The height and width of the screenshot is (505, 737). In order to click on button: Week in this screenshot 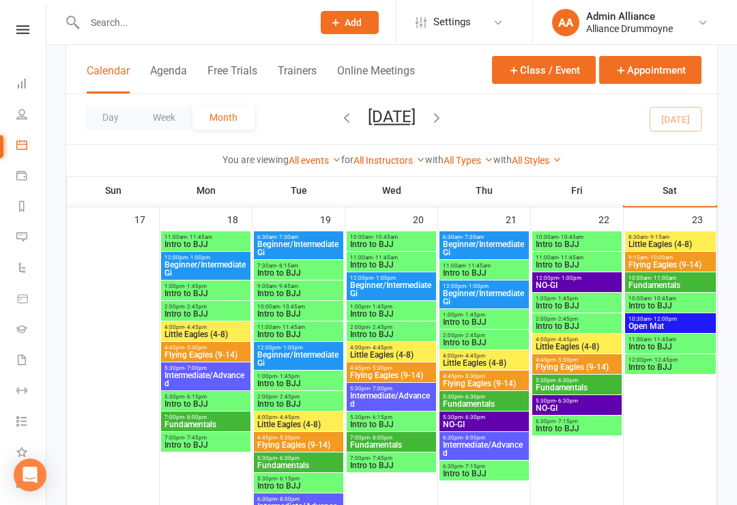, I will do `click(164, 117)`.